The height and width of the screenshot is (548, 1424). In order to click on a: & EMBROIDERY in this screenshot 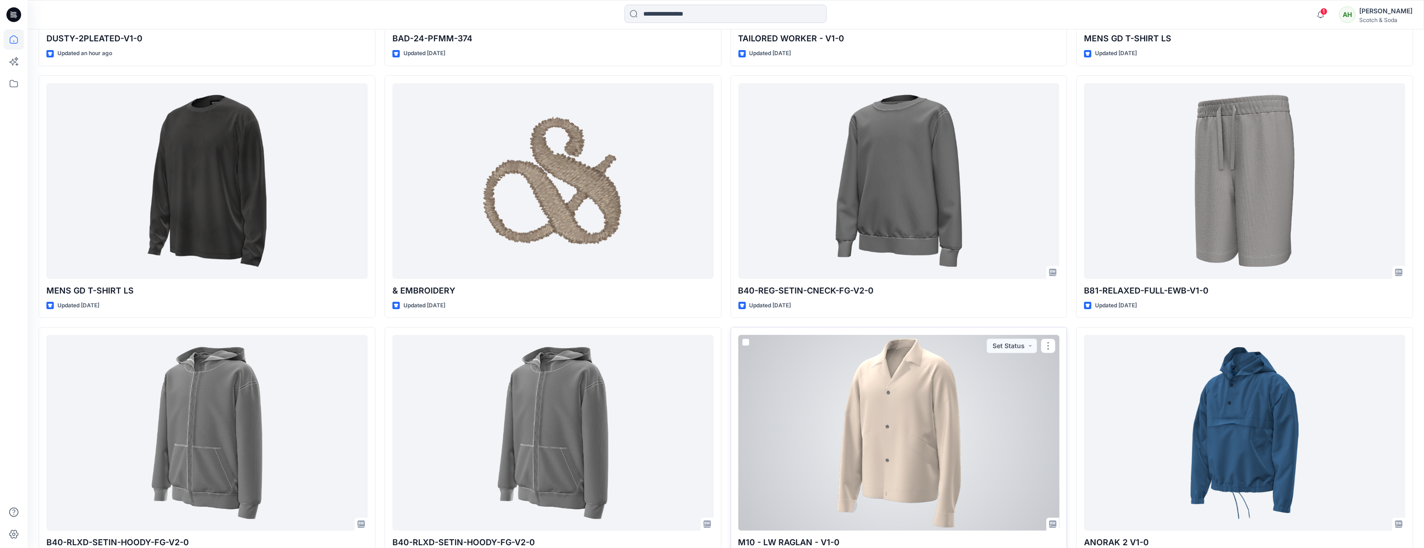, I will do `click(553, 181)`.